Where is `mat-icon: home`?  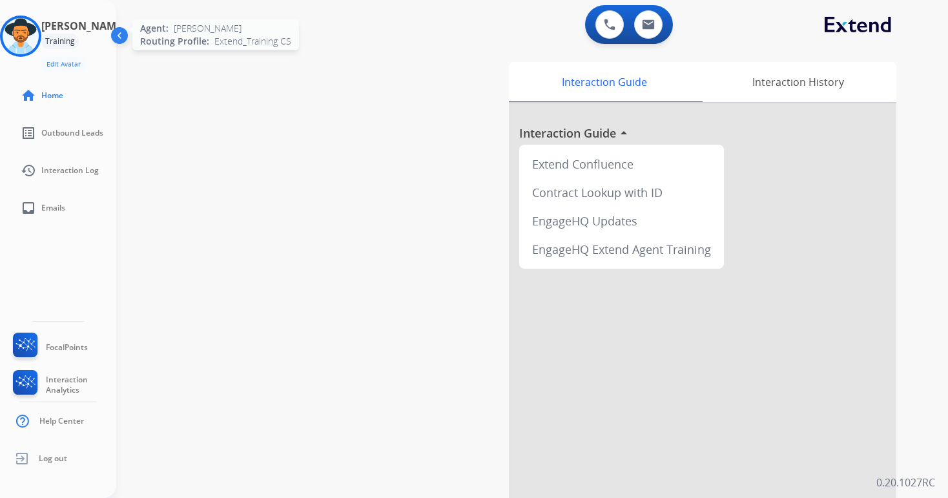 mat-icon: home is located at coordinates (28, 96).